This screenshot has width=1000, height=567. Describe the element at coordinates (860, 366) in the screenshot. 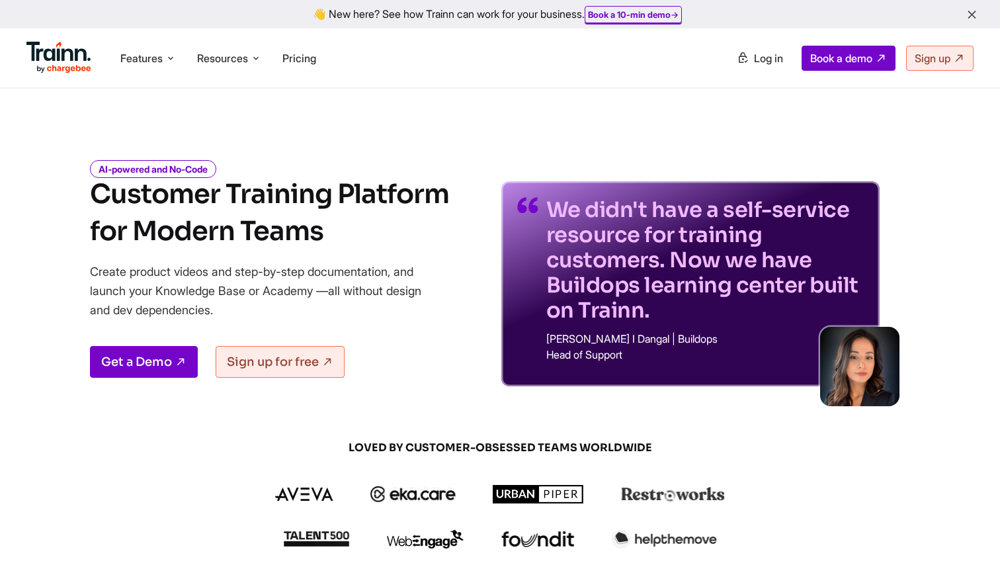

I see `img: sabina-buildops.d2e8138.png` at that location.